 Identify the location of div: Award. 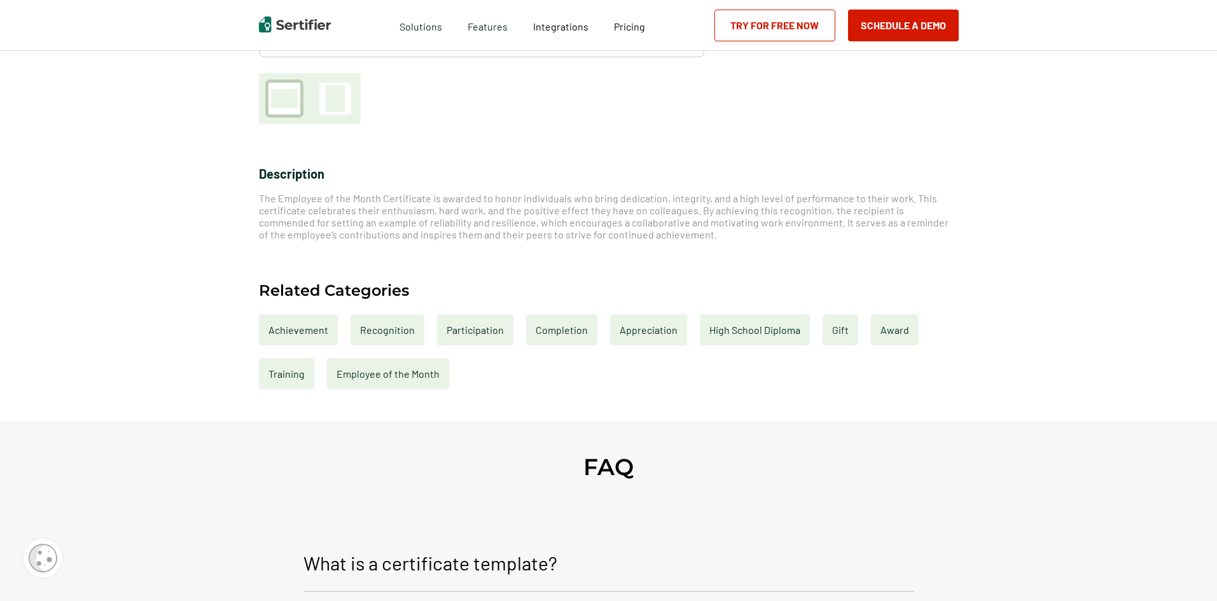
(894, 329).